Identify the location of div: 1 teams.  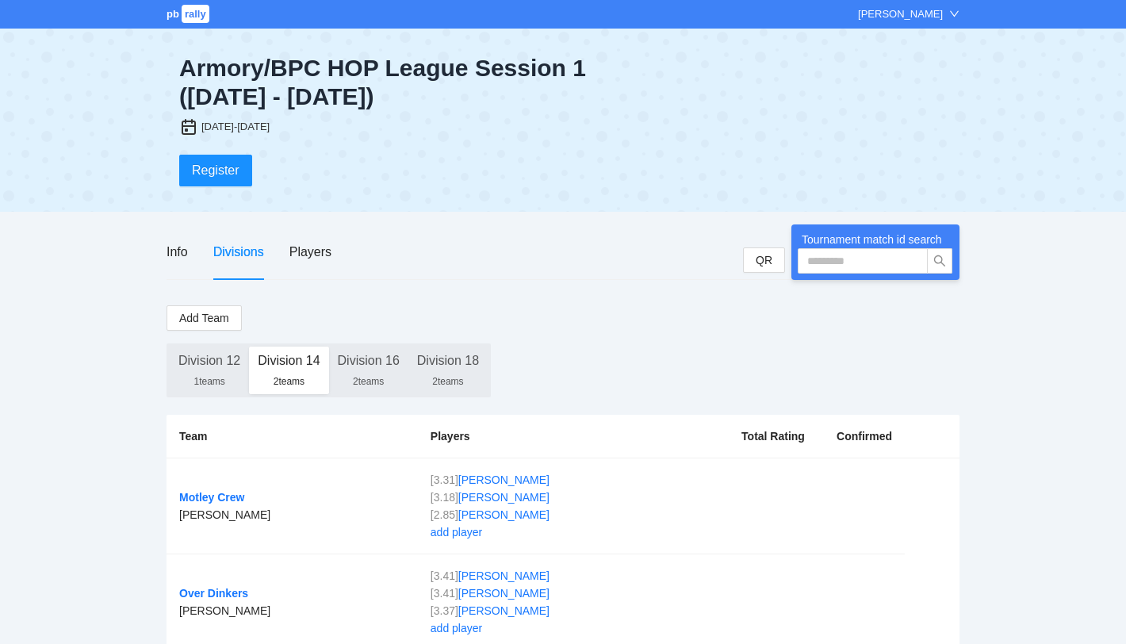
(209, 381).